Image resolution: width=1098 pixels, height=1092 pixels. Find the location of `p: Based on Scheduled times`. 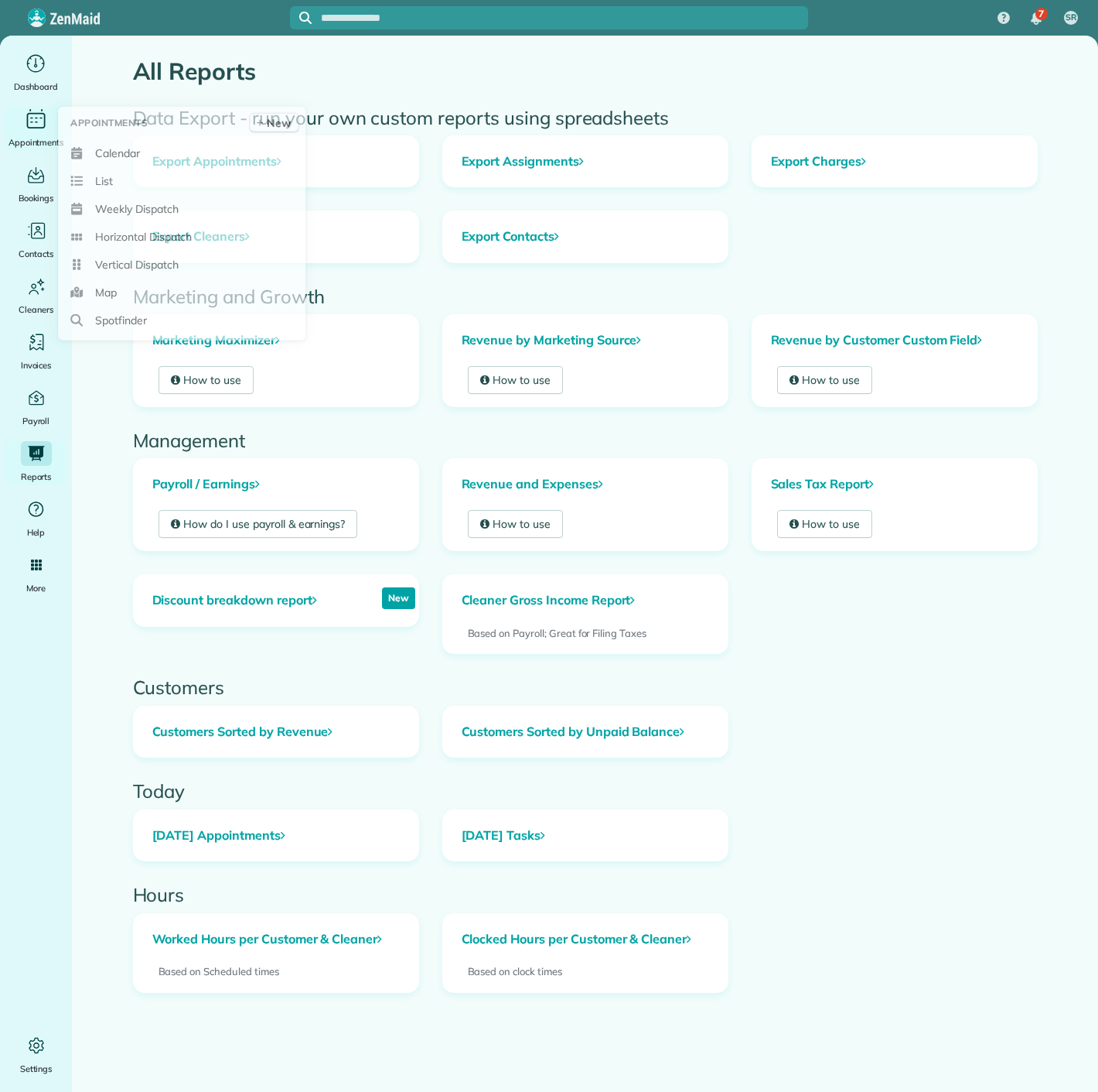

p: Based on Scheduled times is located at coordinates (276, 972).